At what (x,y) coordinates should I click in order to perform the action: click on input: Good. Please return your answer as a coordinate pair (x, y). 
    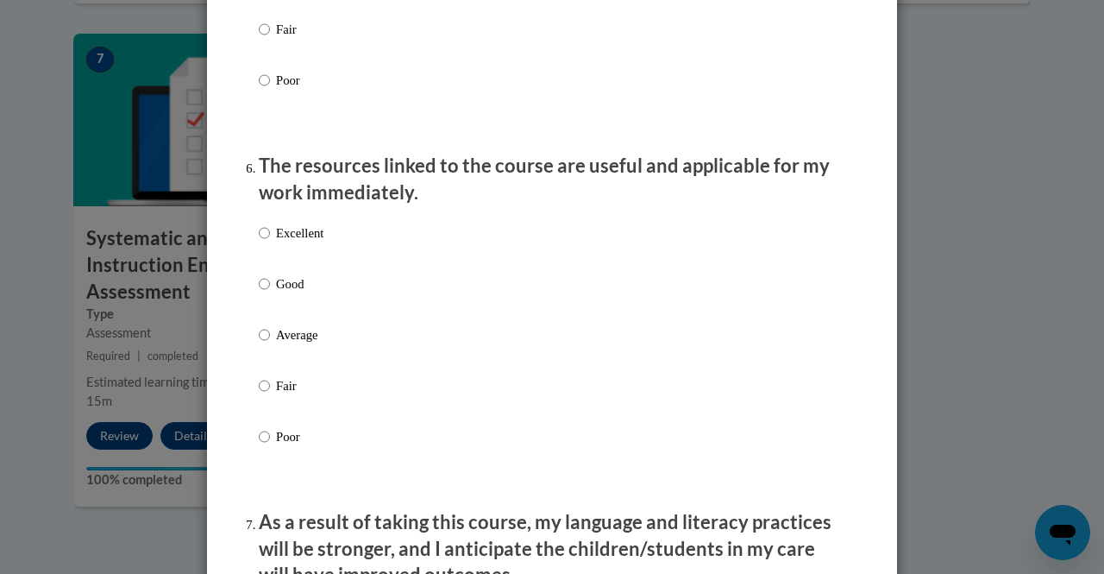
    Looking at the image, I should click on (264, 284).